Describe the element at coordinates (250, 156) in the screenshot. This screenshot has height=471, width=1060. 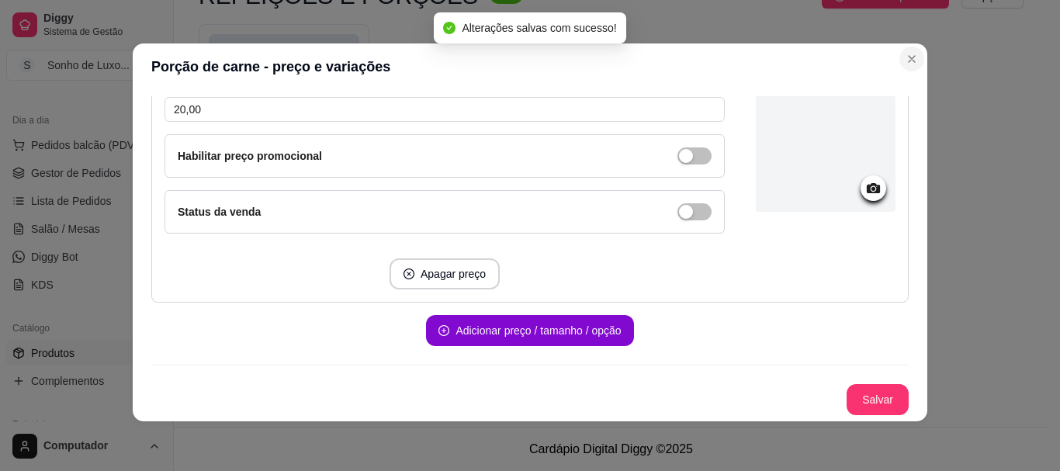
I see `label: Habilitar preço promocional` at that location.